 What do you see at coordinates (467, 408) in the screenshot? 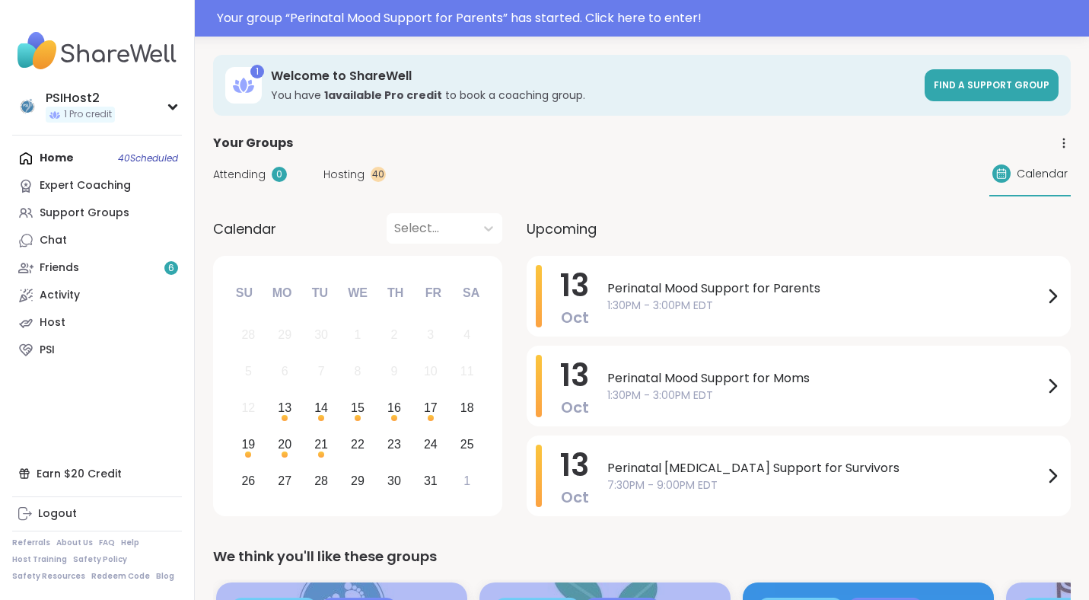
I see `div: Choose Saturday, October 18th, 2025` at bounding box center [467, 408].